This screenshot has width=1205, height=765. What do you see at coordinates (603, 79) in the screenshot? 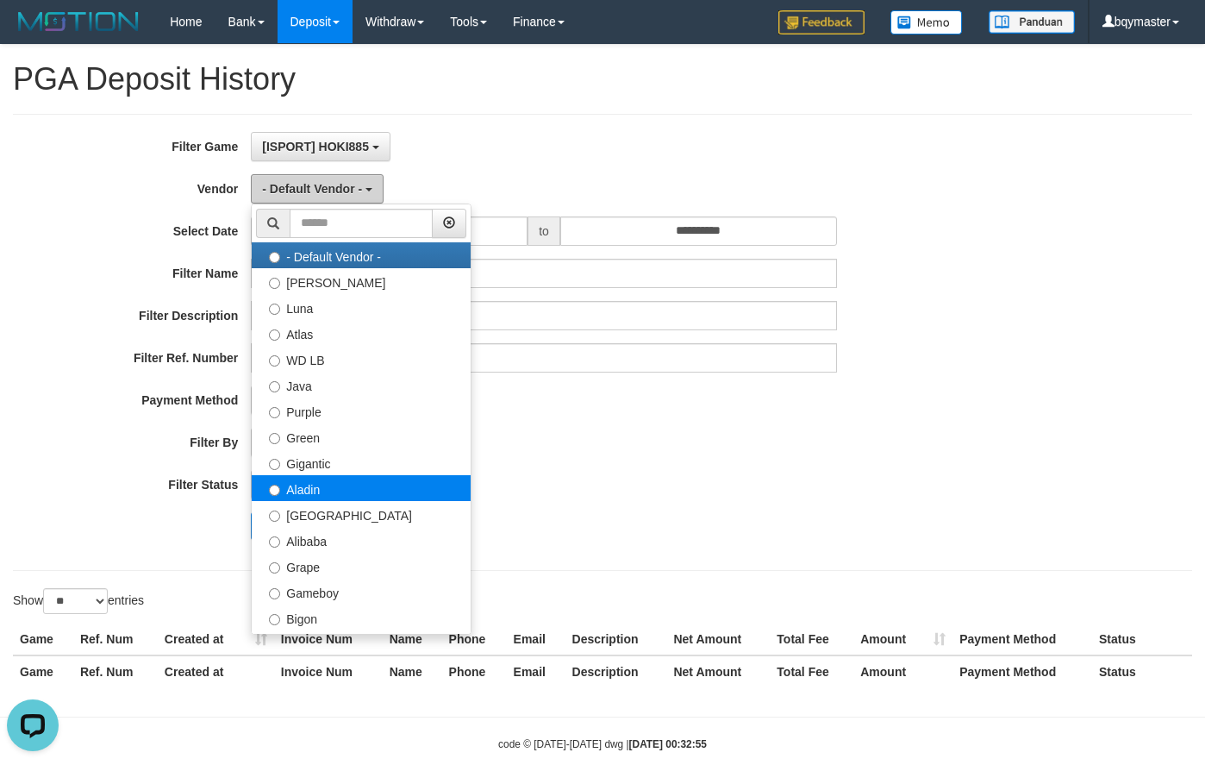
I see `h1: PGA Deposit History` at bounding box center [603, 79].